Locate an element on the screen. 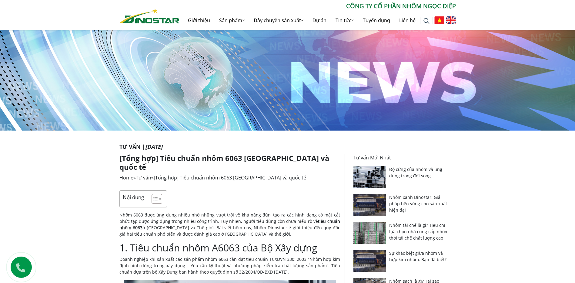 This screenshot has height=283, width=575. a: Tuyển dụng is located at coordinates (377, 20).